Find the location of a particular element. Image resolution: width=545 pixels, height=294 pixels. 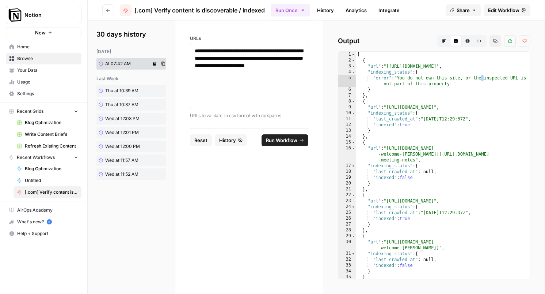

a: Refresh Existing Content is located at coordinates (48, 146).